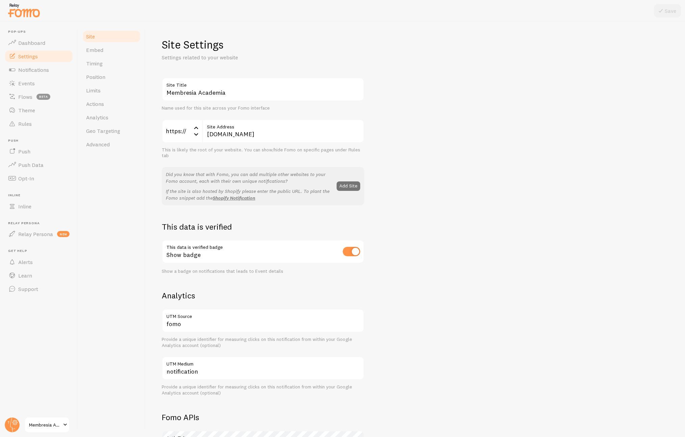 This screenshot has height=437, width=685. I want to click on h2: This data is verified, so click(263, 227).